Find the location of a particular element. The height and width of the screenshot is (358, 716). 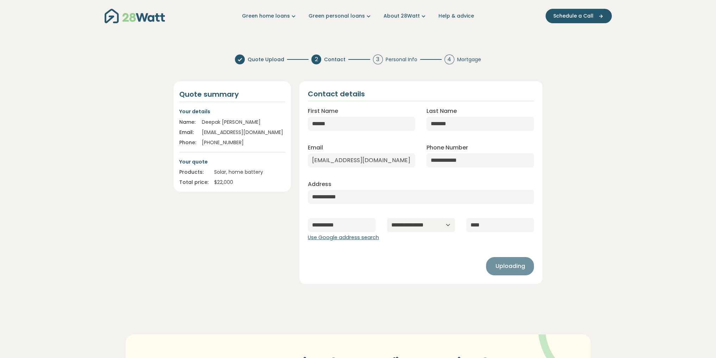

h4: Quote summary is located at coordinates (232, 94).